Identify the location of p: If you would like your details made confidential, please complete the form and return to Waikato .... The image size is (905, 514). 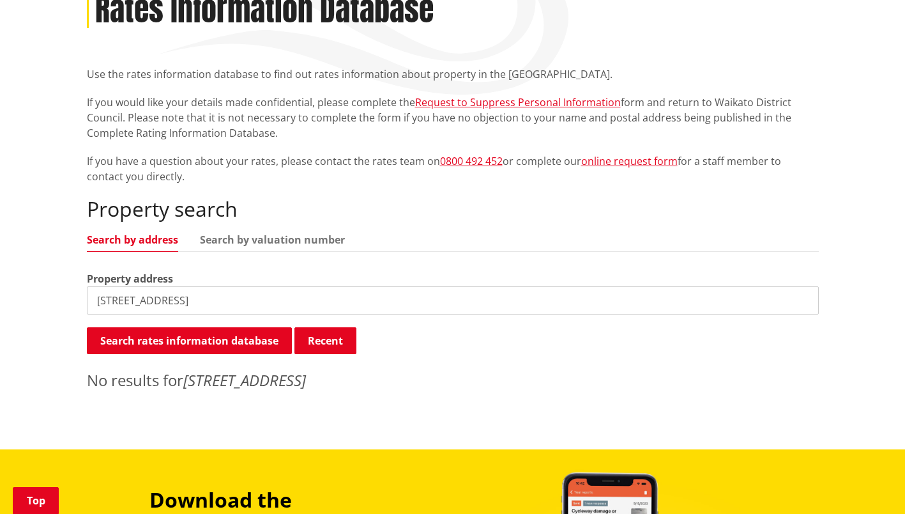
(453, 118).